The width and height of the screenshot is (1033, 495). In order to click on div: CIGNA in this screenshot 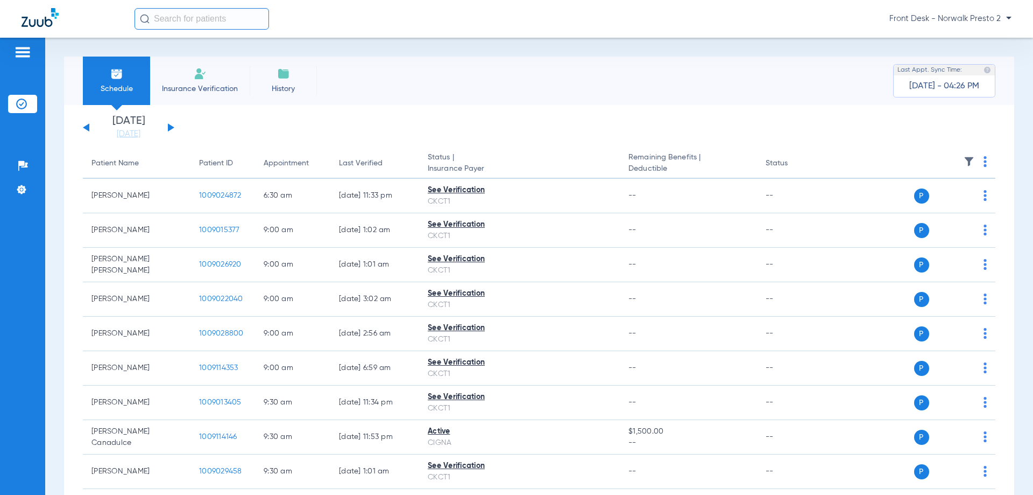, I will do `click(519, 442)`.